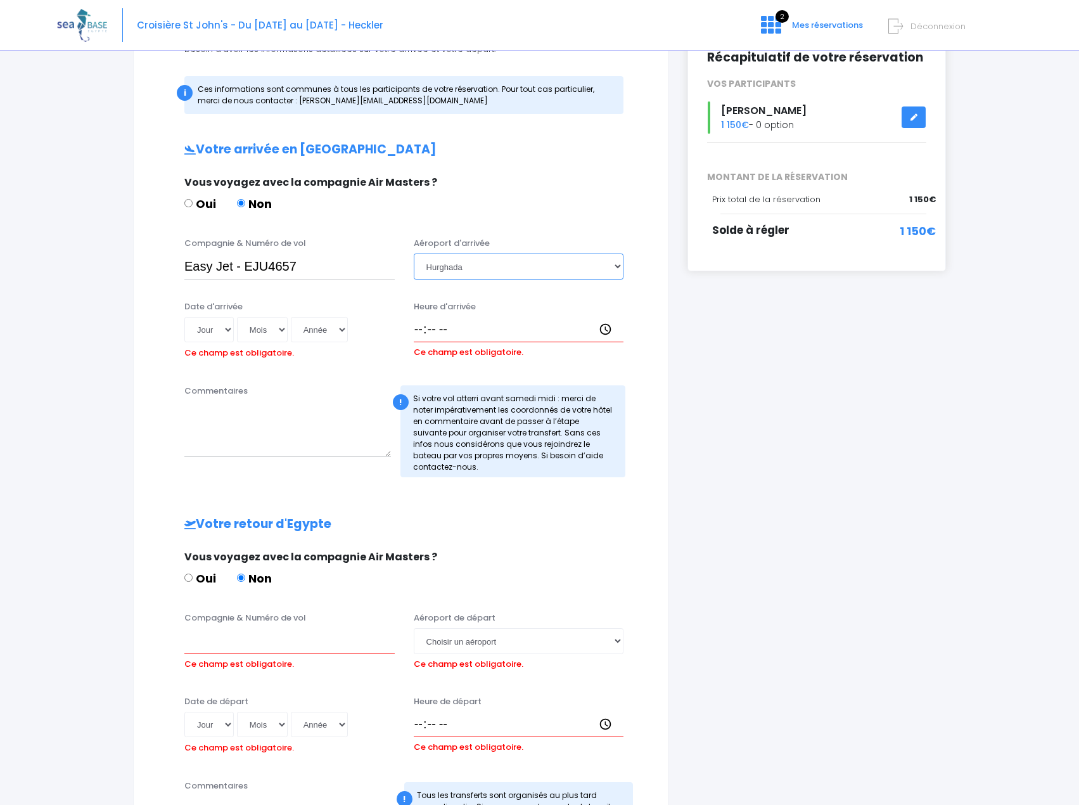 This screenshot has height=805, width=1079. Describe the element at coordinates (817, 58) in the screenshot. I see `h2: Récapitulatif de votre réservation` at that location.